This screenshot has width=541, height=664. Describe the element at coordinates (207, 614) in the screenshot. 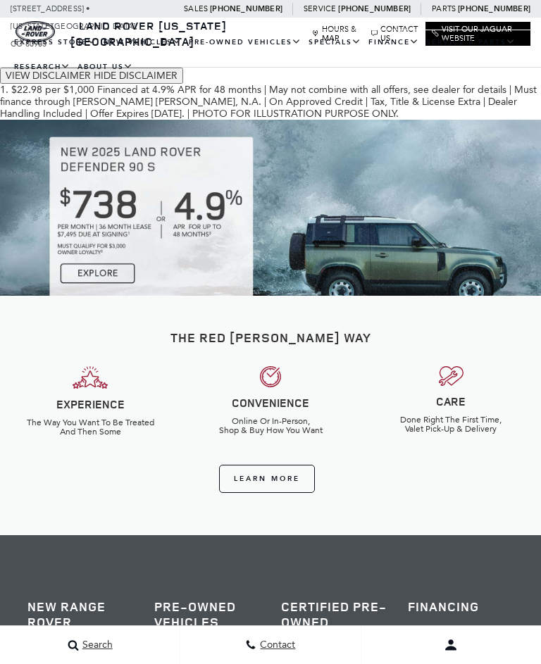

I see `h3: Pre-Owned Vehicles` at that location.